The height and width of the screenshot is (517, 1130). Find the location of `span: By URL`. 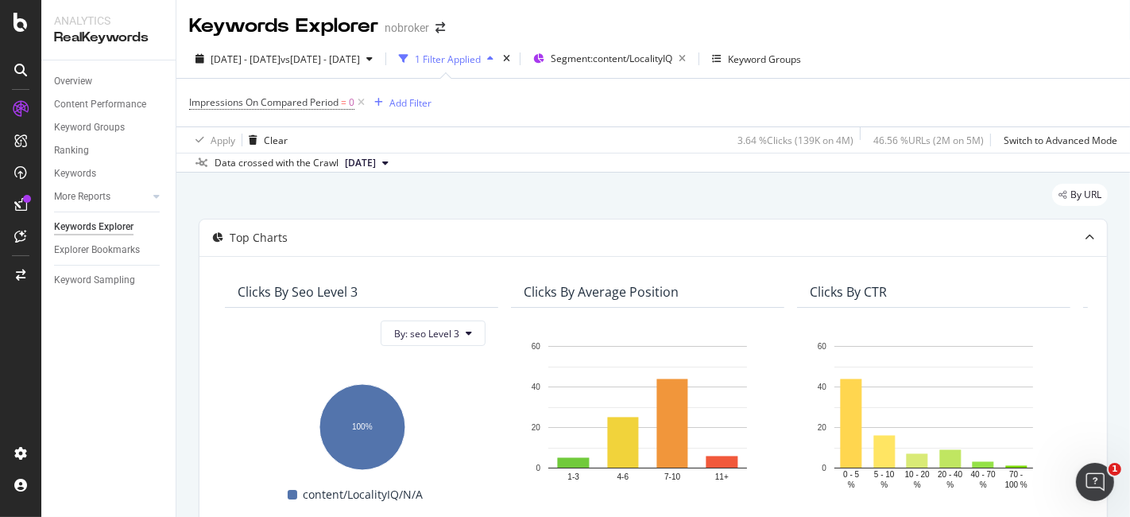

span: By URL is located at coordinates (1086, 195).